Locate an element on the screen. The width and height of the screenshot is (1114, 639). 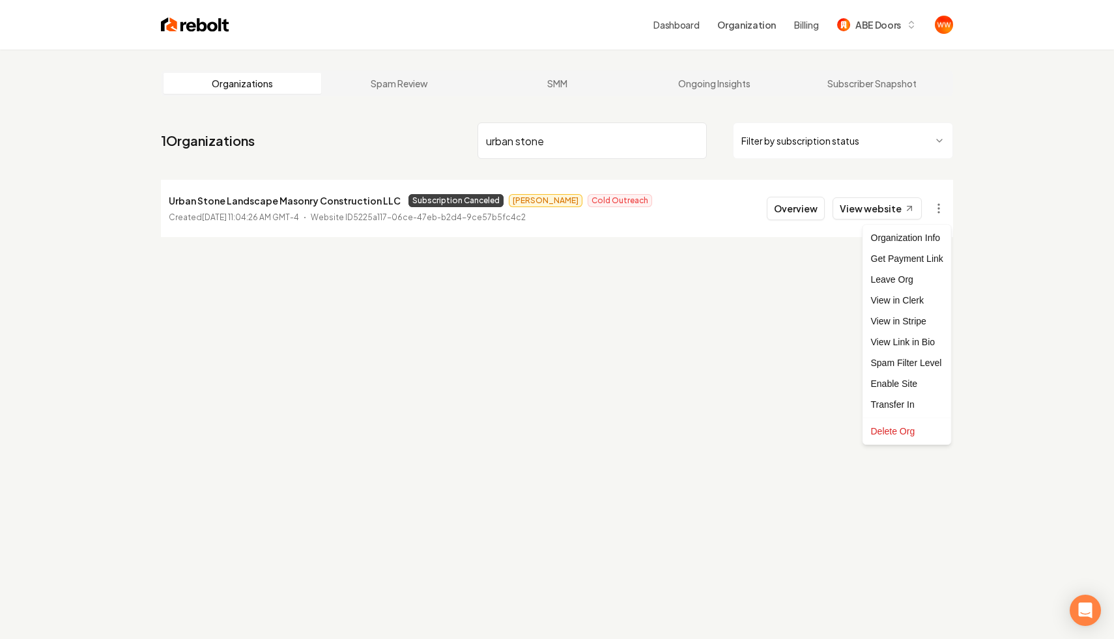
div: Delete Org is located at coordinates (907, 431).